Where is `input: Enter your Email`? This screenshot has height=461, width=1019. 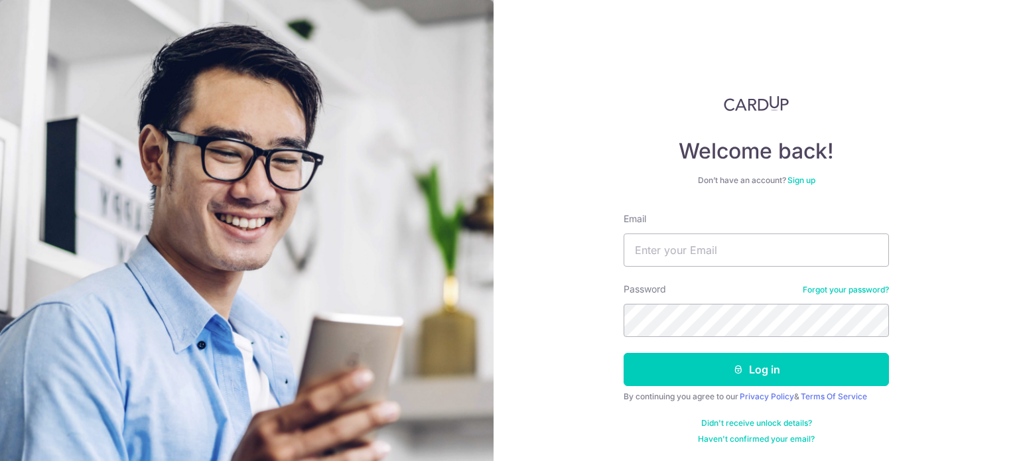
input: Enter your Email is located at coordinates (756, 250).